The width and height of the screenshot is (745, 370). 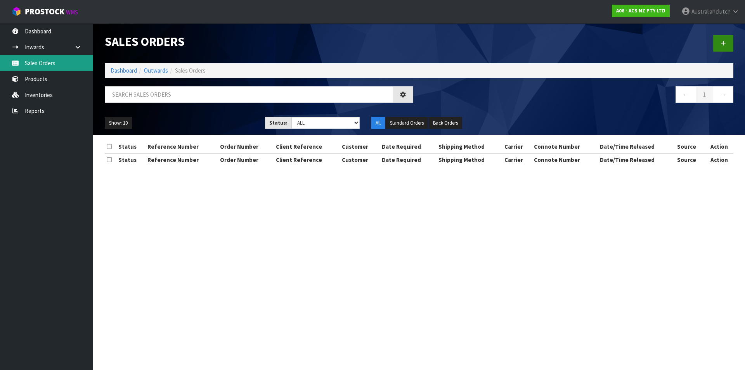 What do you see at coordinates (190, 70) in the screenshot?
I see `span: Sales Orders` at bounding box center [190, 70].